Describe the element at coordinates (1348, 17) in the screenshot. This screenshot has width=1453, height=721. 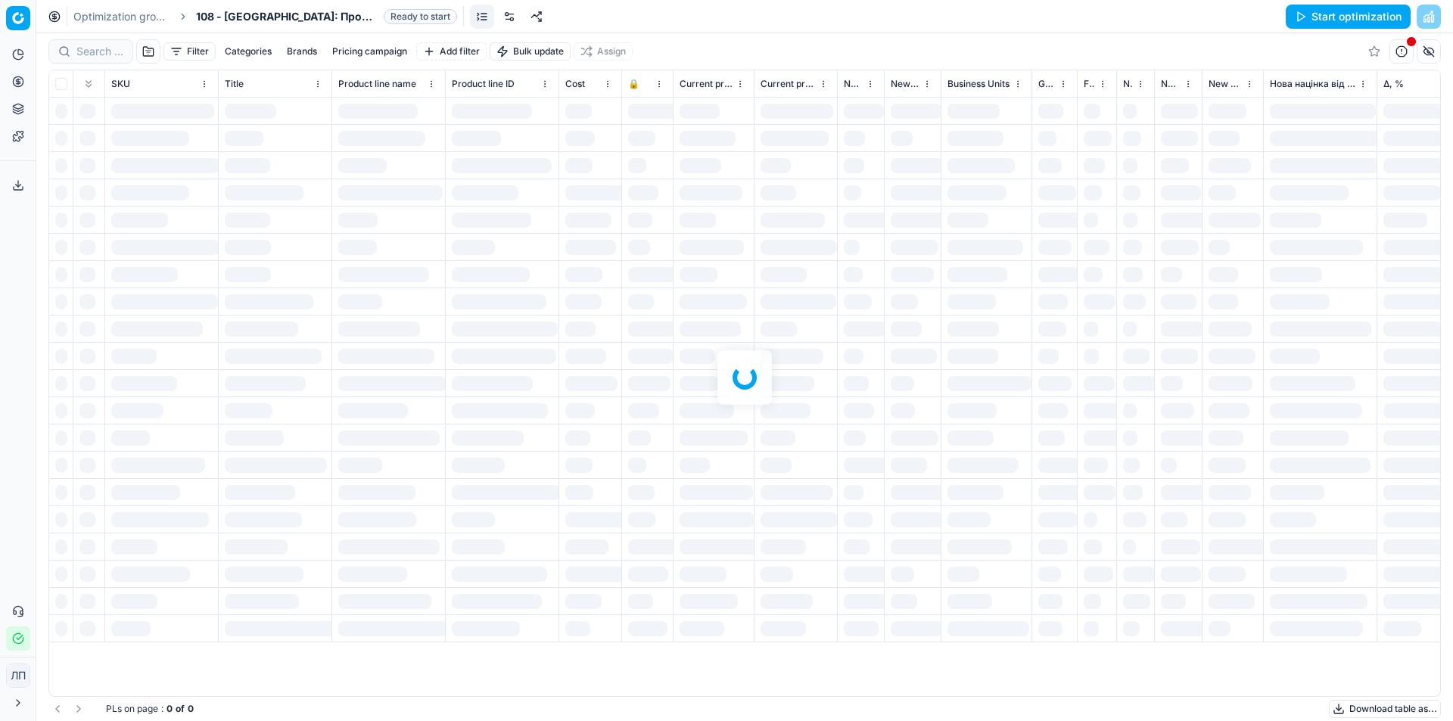
I see `button: Start optimization` at that location.